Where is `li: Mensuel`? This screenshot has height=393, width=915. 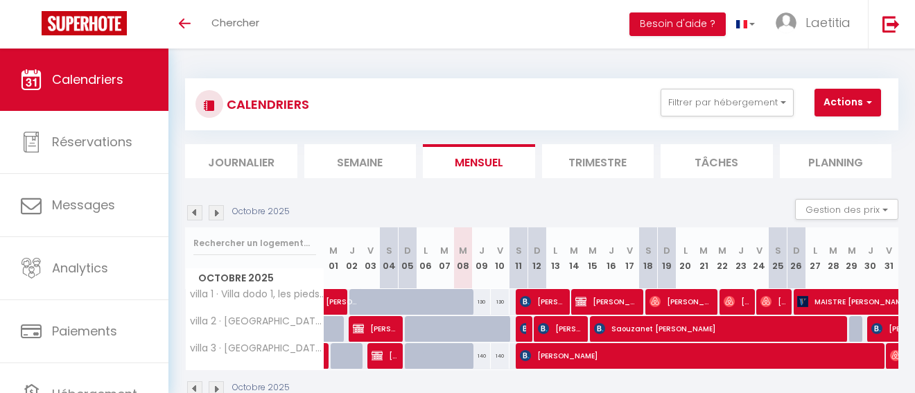
li: Mensuel is located at coordinates (479, 161).